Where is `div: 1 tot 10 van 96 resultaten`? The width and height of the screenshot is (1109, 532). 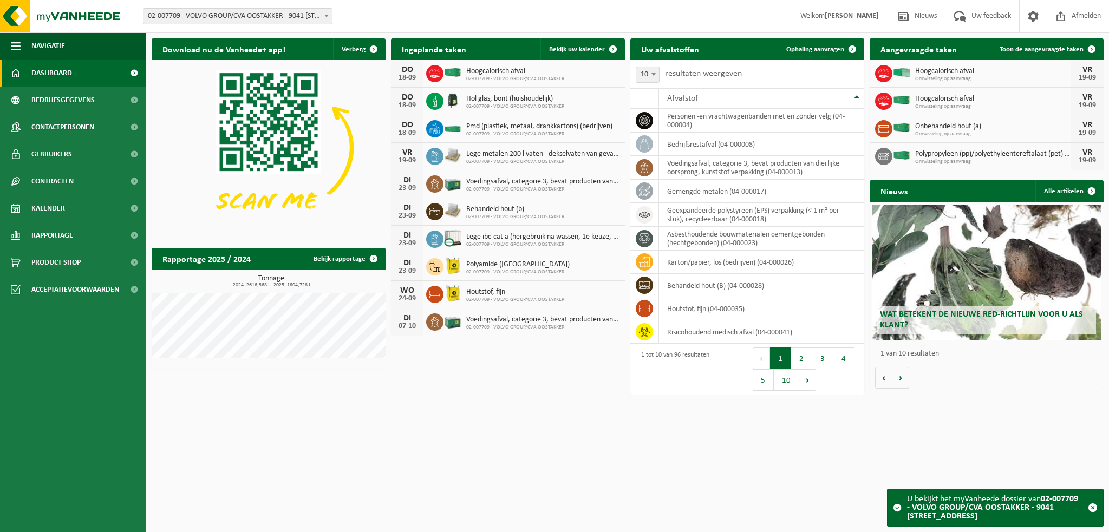 div: 1 tot 10 van 96 resultaten is located at coordinates (672, 369).